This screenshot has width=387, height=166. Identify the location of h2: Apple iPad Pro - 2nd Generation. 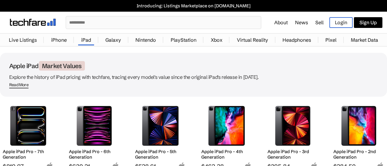
(358, 154).